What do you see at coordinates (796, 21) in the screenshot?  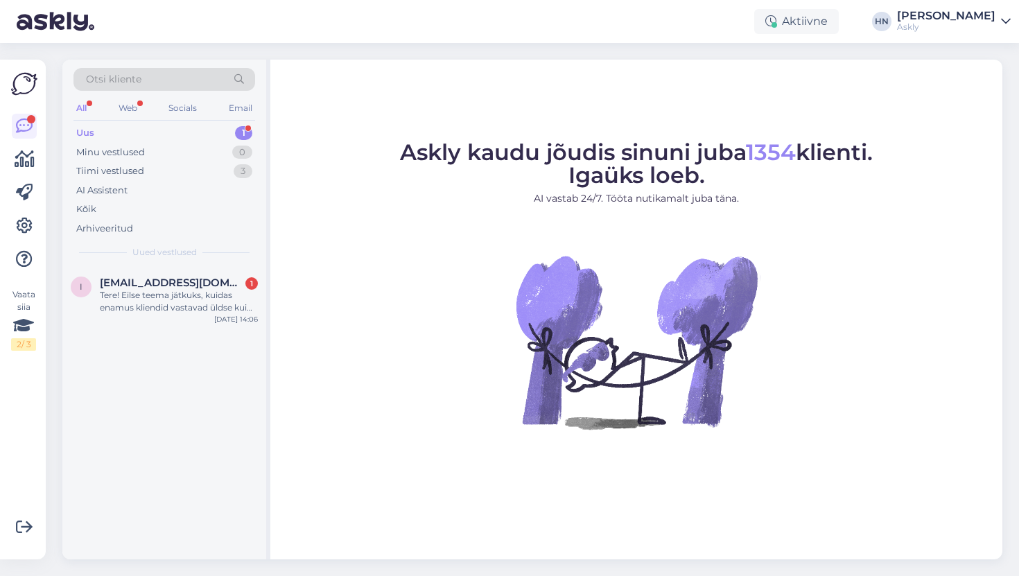 I see `div: Aktiivne` at bounding box center [796, 21].